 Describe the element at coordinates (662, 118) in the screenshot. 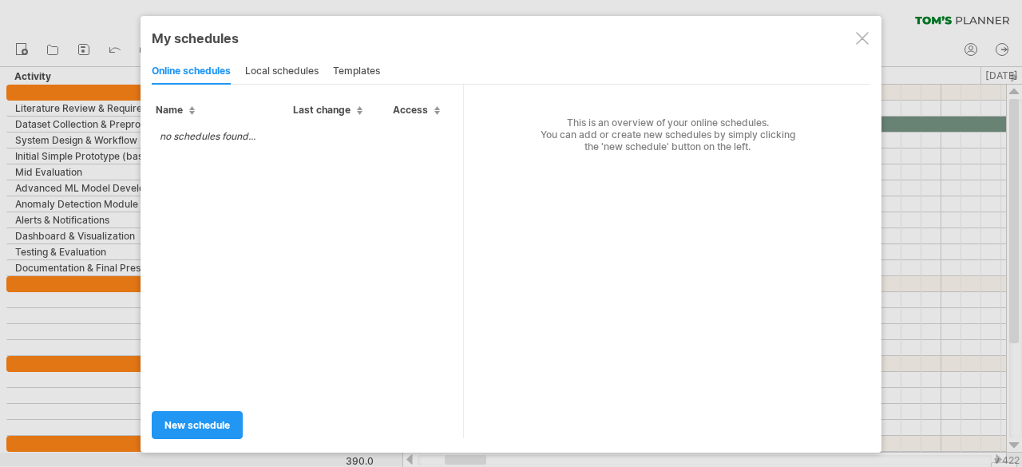

I see `div: This is an overview of your online schedules. You can add or create new schedules by simply click...` at that location.